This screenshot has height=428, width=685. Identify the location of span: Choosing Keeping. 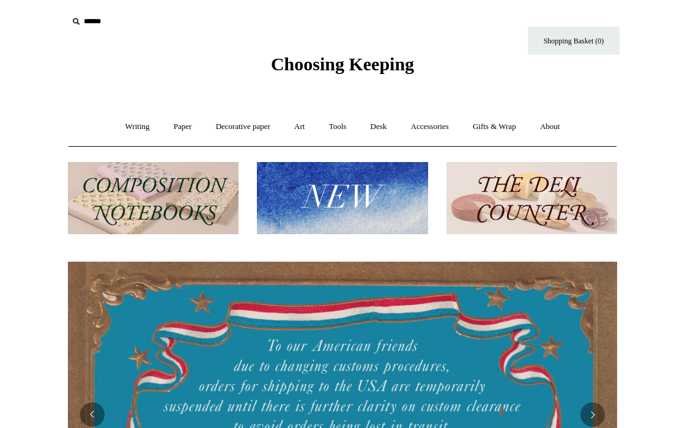
(342, 64).